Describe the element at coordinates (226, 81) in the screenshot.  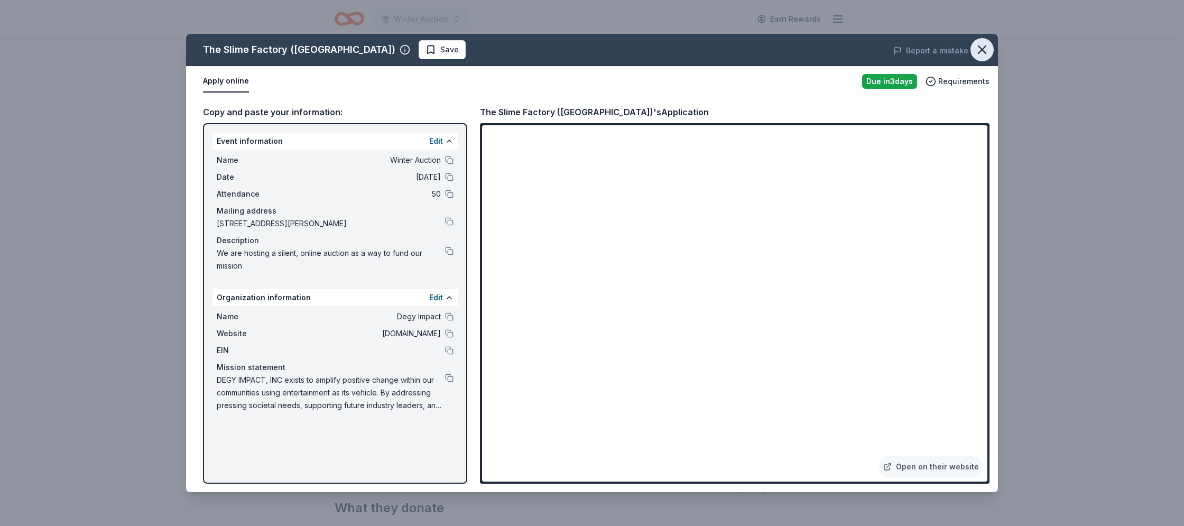
I see `button: Apply online` at that location.